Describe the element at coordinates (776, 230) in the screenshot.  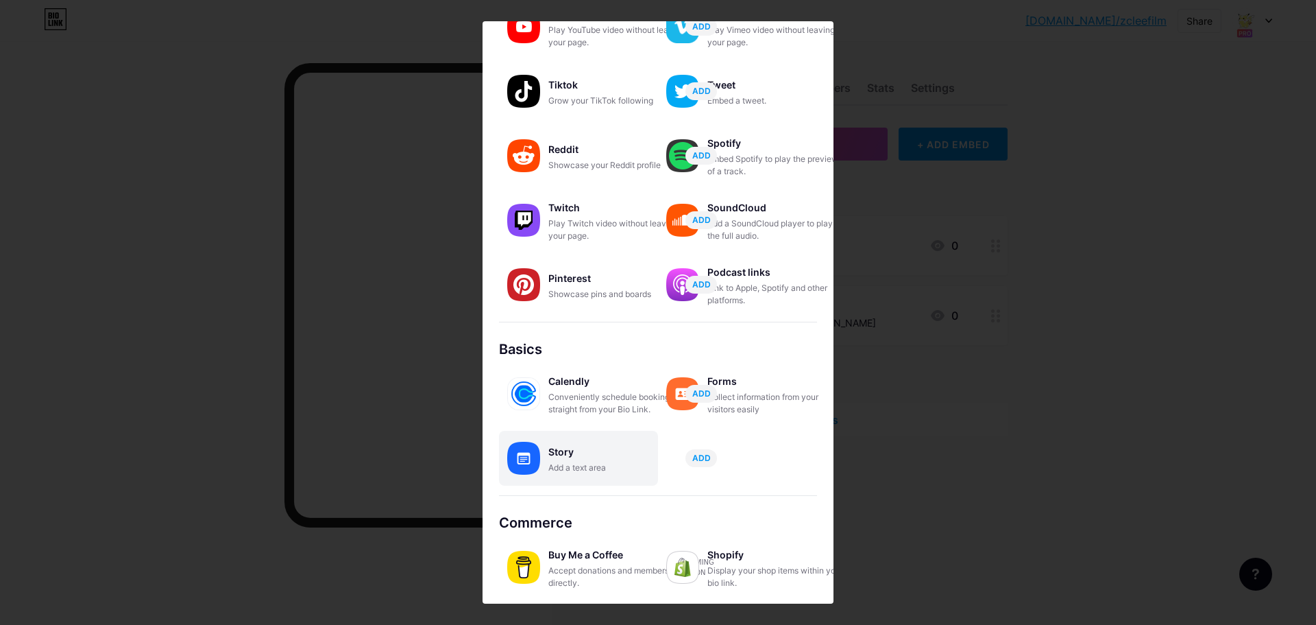
I see `div: Add a SoundCloud player to play the full audio.` at that location.